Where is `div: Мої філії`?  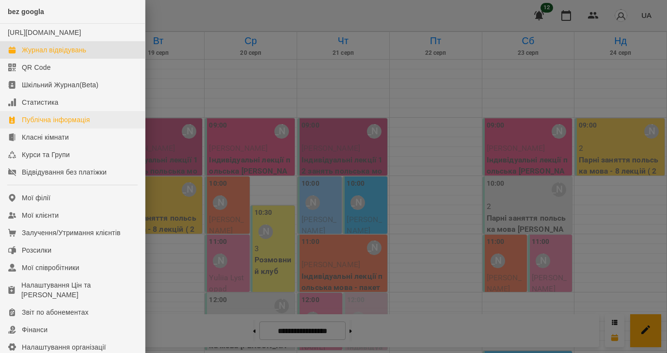 div: Мої філії is located at coordinates (36, 198).